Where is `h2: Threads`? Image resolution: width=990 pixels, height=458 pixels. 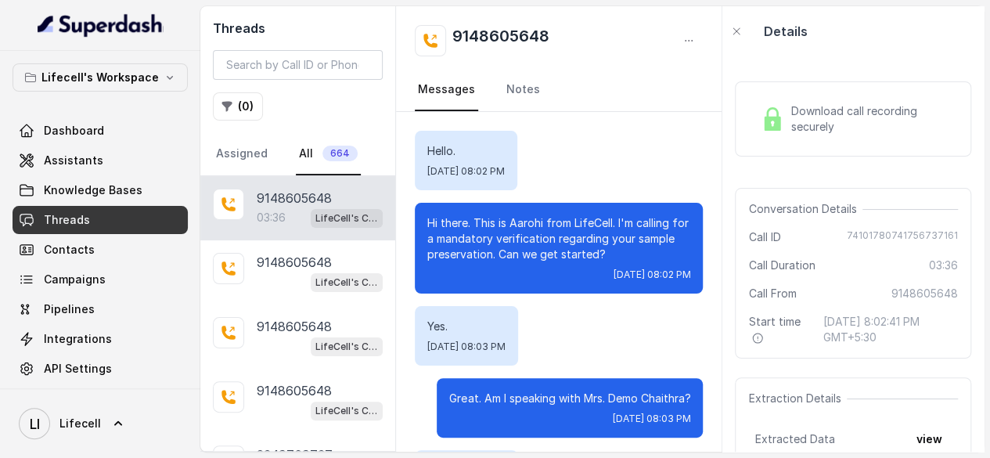
h2: Threads is located at coordinates (297, 28).